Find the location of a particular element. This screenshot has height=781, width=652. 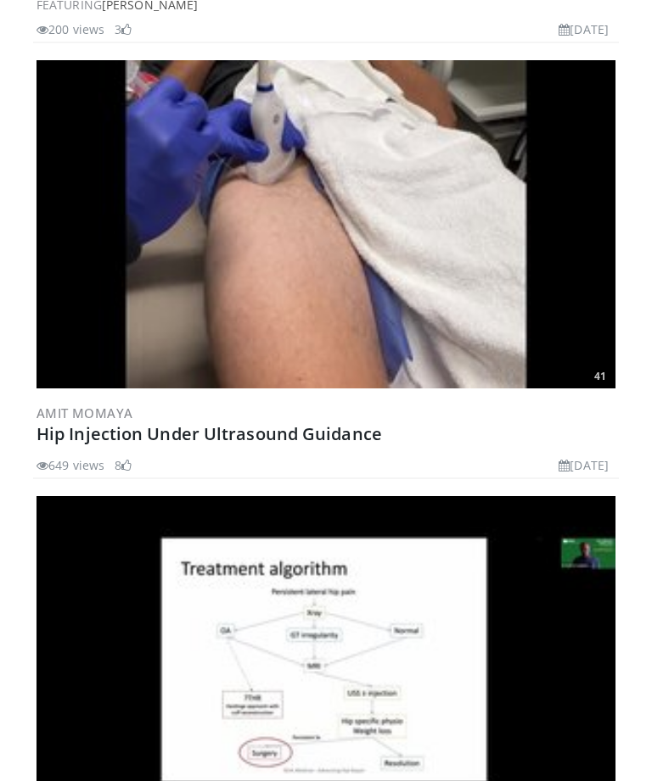

a: Amit Momaya is located at coordinates (84, 413).